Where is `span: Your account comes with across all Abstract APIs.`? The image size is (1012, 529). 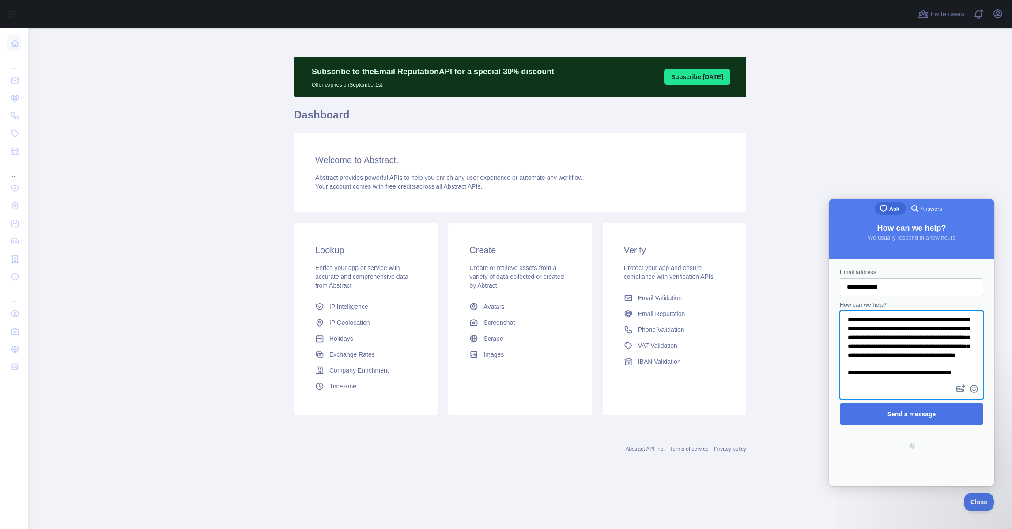
span: Your account comes with across all Abstract APIs. is located at coordinates (399, 186).